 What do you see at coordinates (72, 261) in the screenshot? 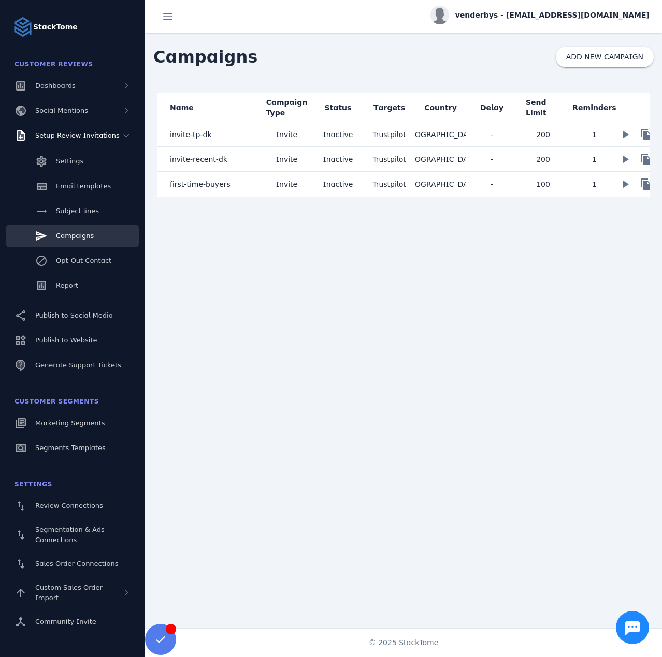
I see `a: Opt-Out Contact` at bounding box center [72, 261].